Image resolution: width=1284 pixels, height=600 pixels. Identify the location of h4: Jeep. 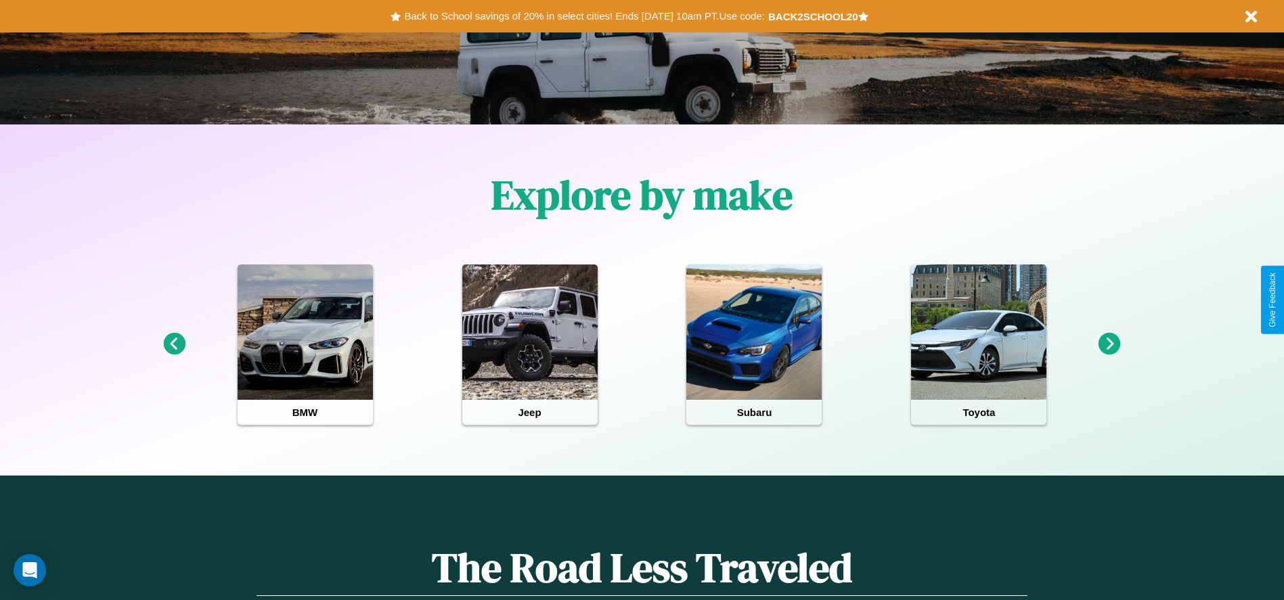
(530, 412).